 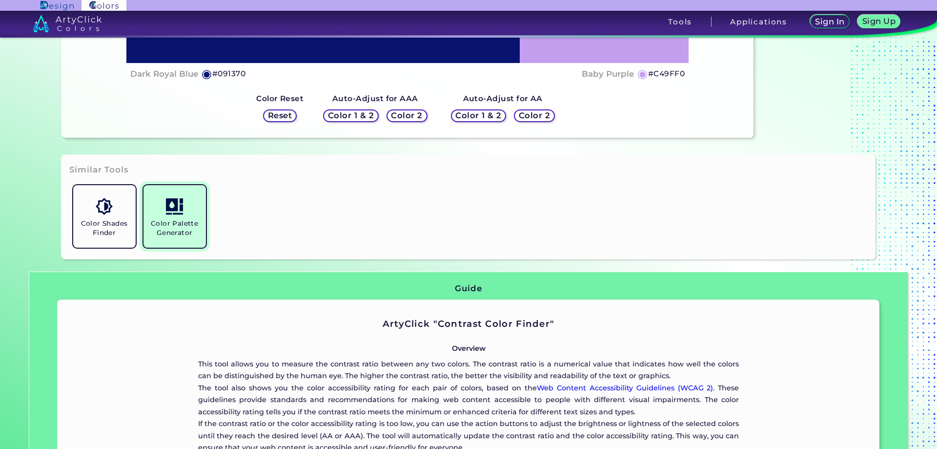 What do you see at coordinates (468, 289) in the screenshot?
I see `h3: Guide` at bounding box center [468, 289].